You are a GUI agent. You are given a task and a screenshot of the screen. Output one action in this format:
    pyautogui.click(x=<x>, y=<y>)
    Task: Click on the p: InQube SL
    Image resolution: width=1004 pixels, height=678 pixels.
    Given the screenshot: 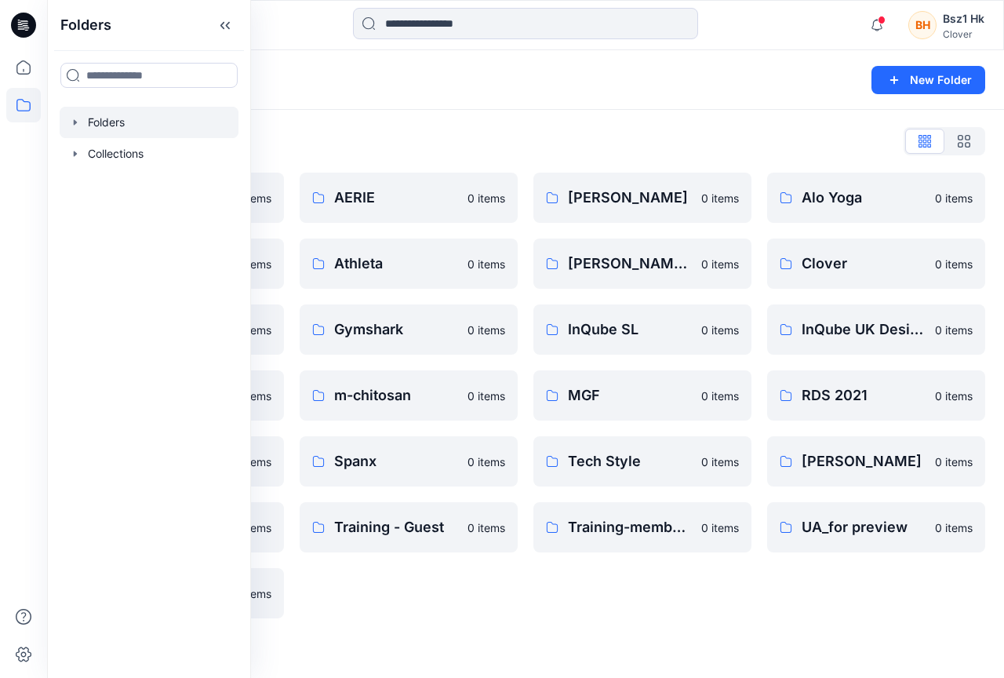 What is the action you would take?
    pyautogui.click(x=630, y=329)
    